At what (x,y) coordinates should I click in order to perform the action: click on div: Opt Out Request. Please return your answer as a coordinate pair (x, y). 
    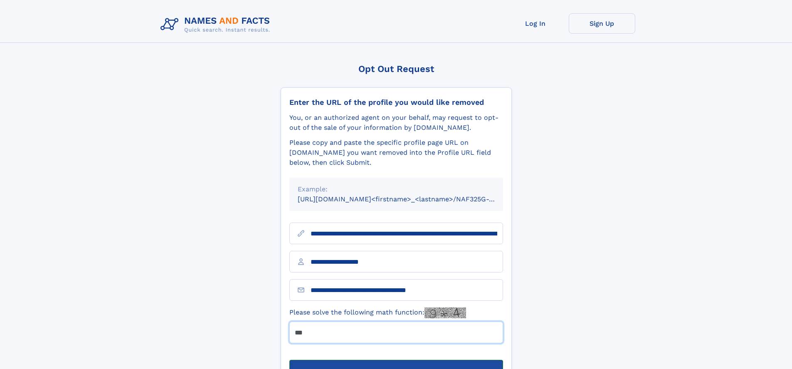
    Looking at the image, I should click on (396, 69).